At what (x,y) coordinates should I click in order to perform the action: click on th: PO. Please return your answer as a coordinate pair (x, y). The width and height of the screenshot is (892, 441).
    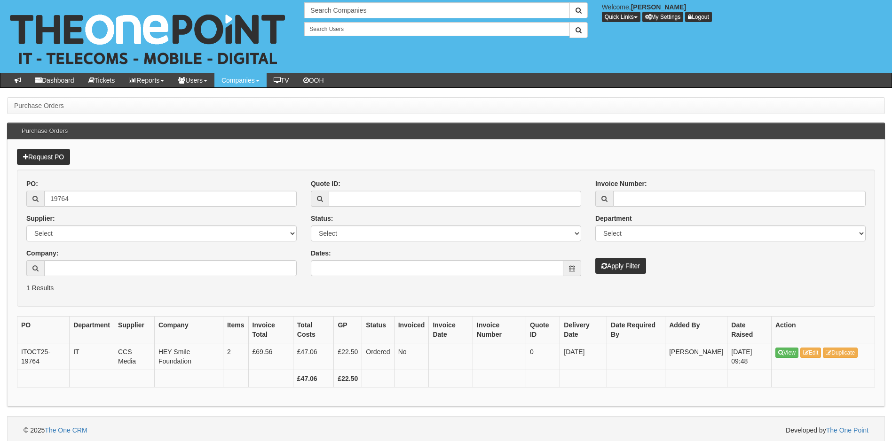
    Looking at the image, I should click on (43, 330).